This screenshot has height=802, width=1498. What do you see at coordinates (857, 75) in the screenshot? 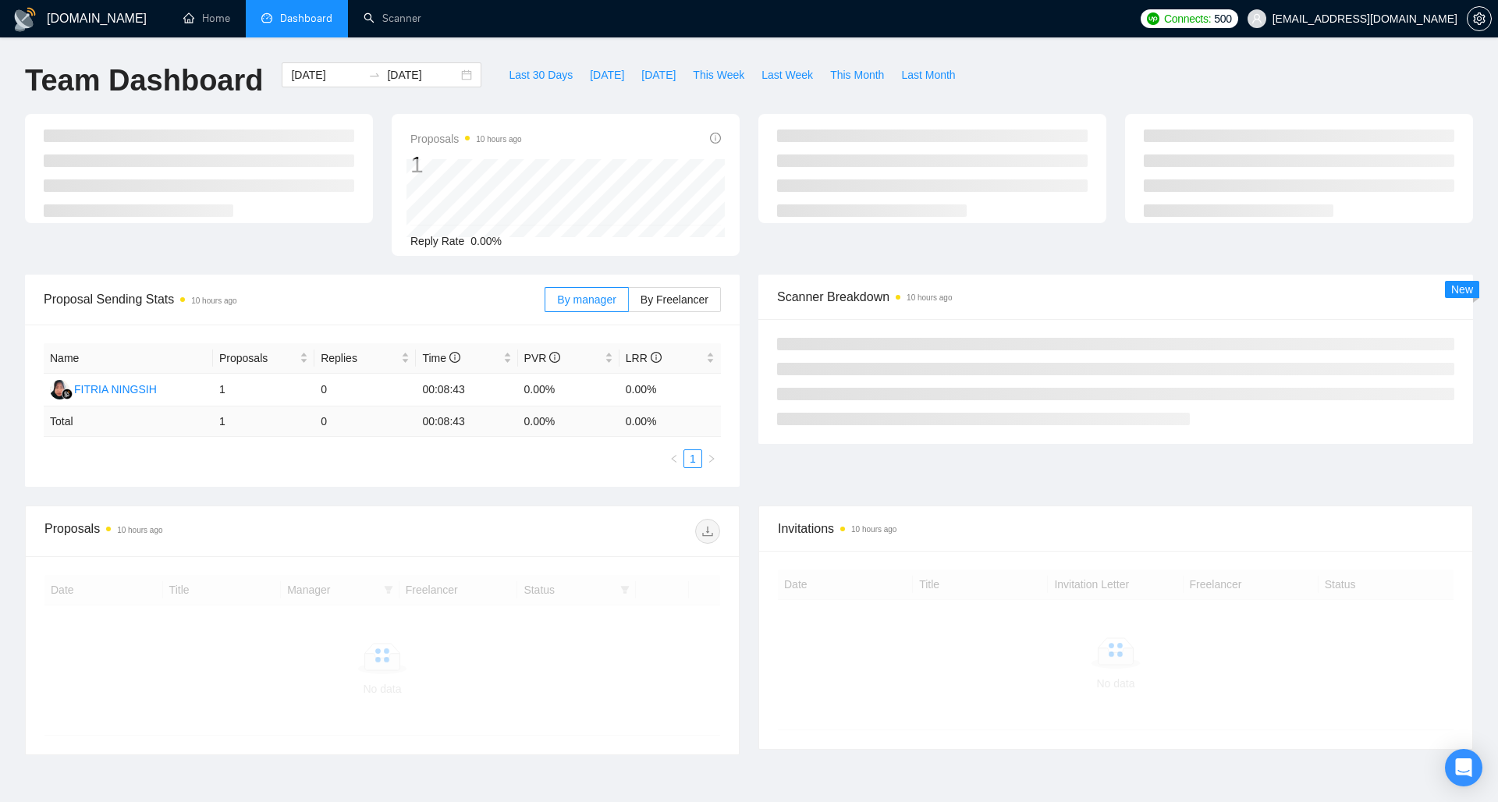
I see `span: This Month` at bounding box center [857, 75].